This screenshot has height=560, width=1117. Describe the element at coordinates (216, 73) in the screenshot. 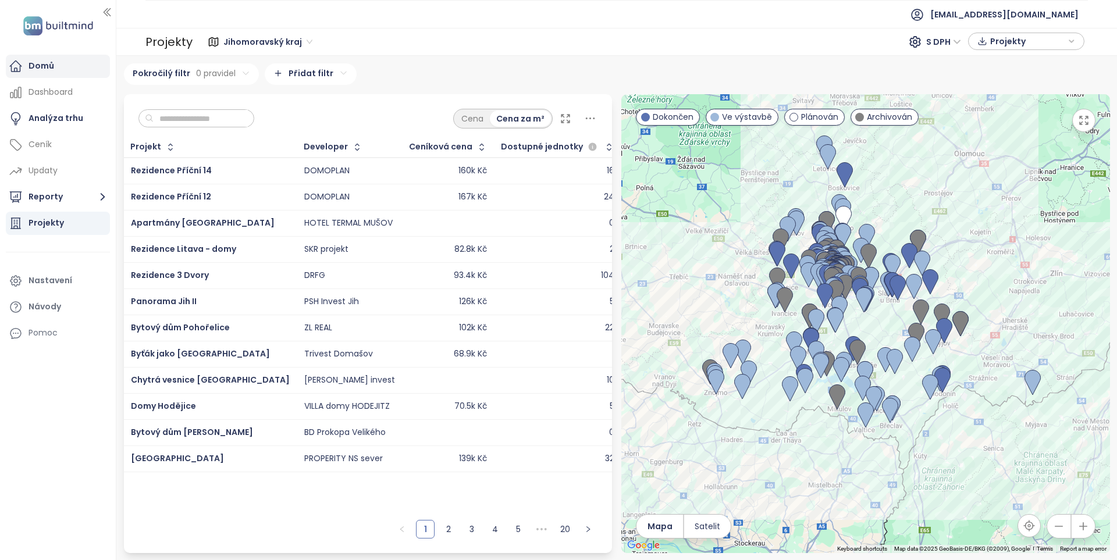

I see `span: 0 pravidel` at that location.